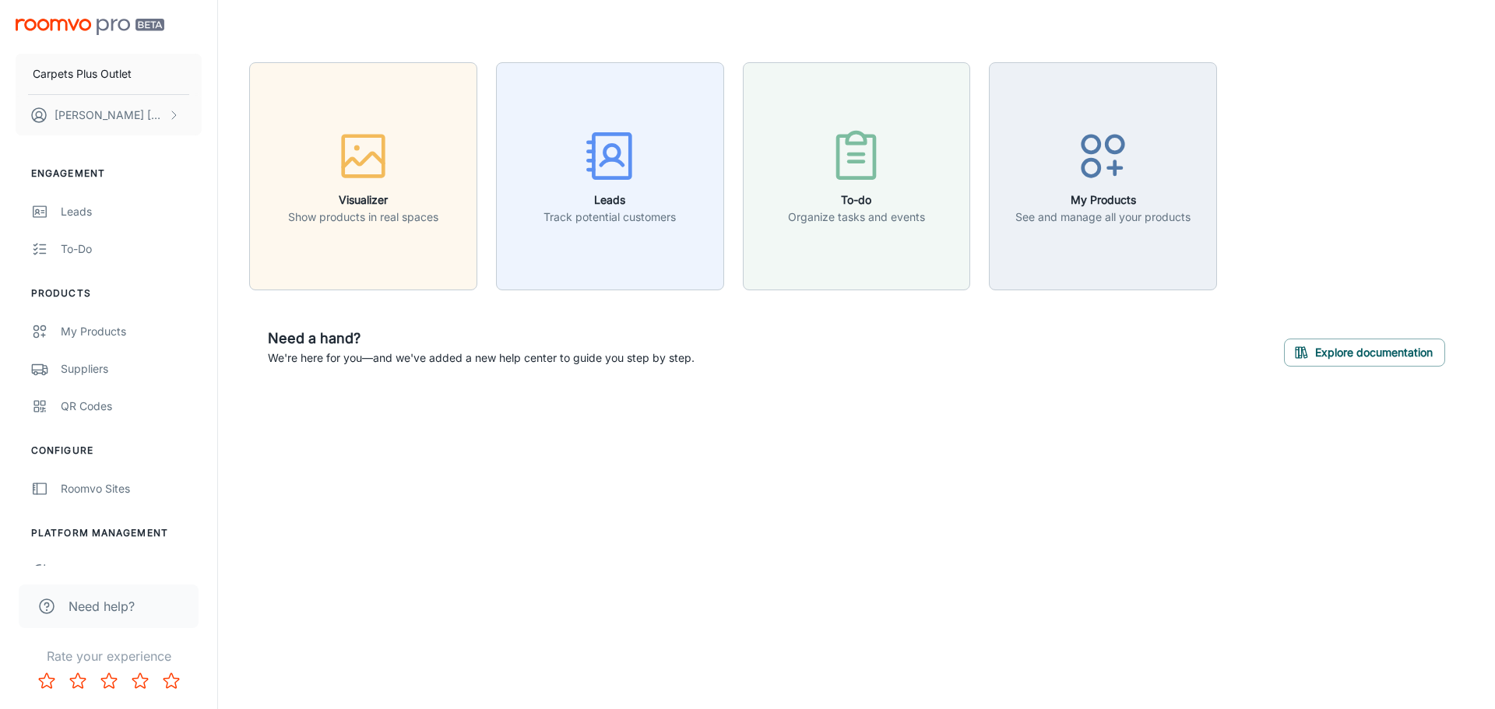  Describe the element at coordinates (610, 175) in the screenshot. I see `a: LeadsTrack potential customers` at that location.